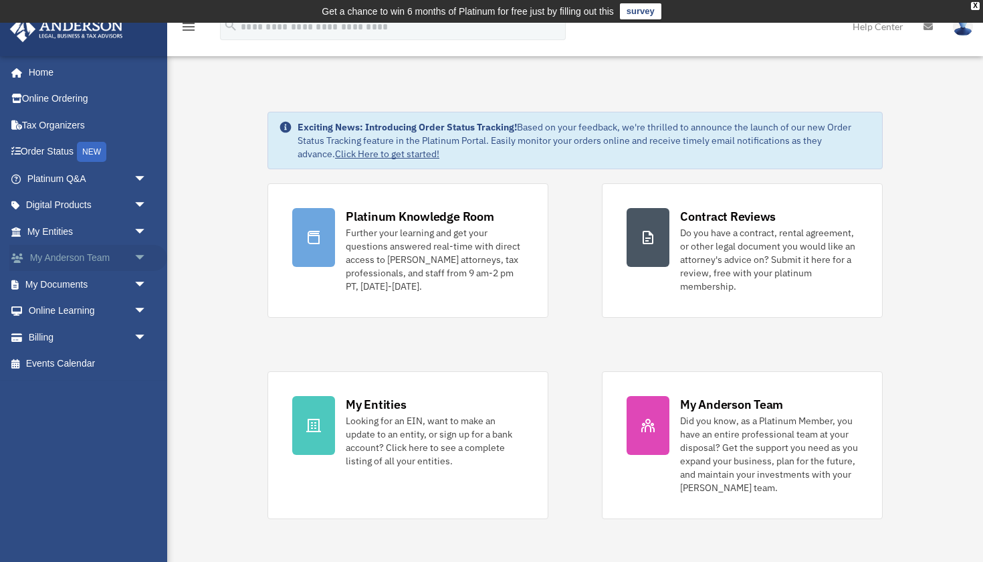 The width and height of the screenshot is (983, 562). What do you see at coordinates (88, 311) in the screenshot?
I see `a: Online Learningarrow_drop_down` at bounding box center [88, 311].